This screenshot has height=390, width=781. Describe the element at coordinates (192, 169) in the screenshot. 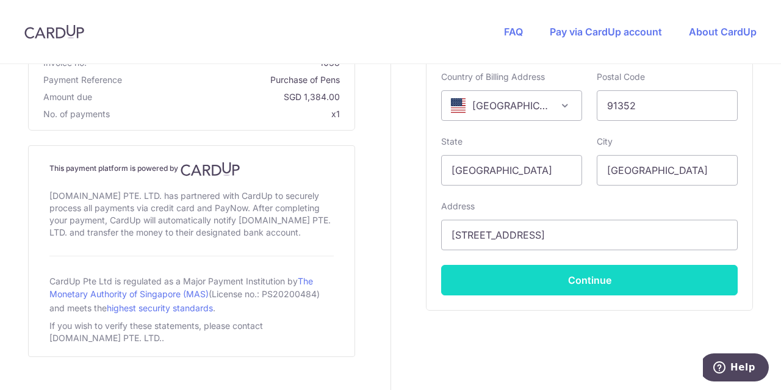

I see `h4: This payment platform is powered by` at that location.